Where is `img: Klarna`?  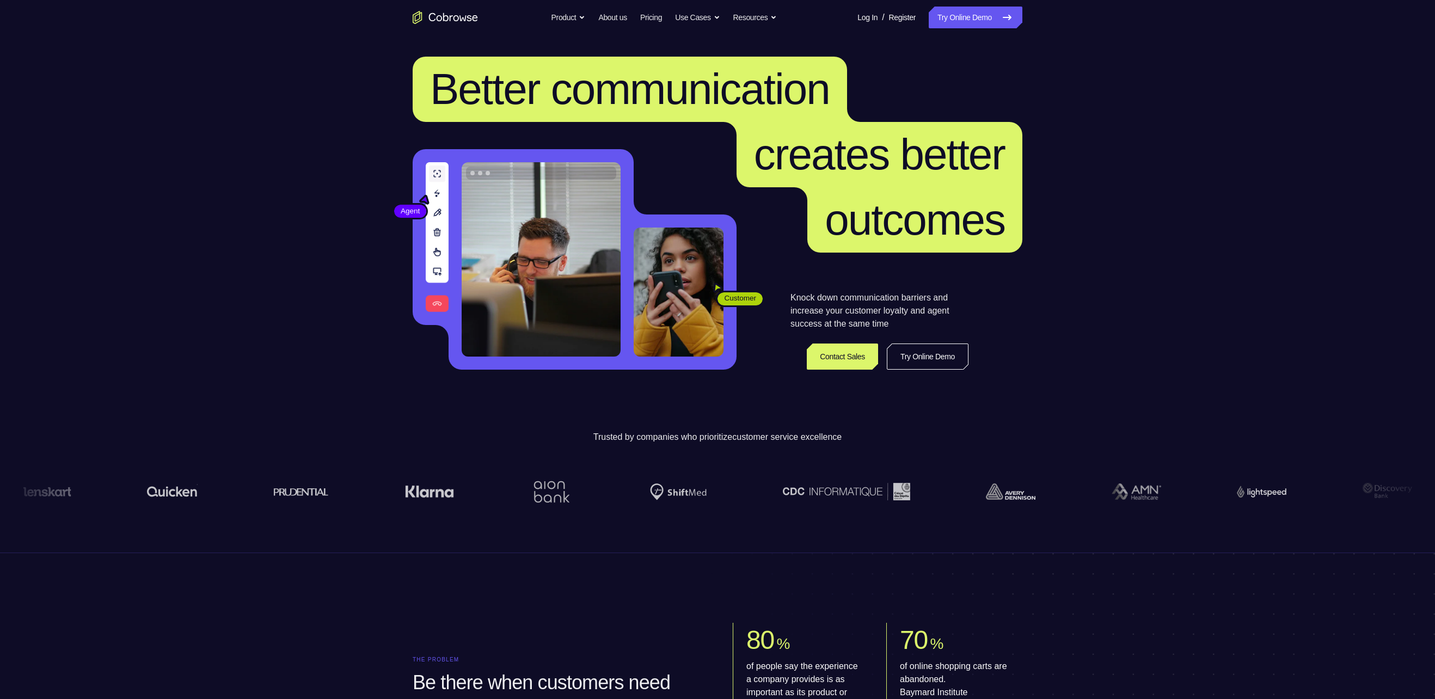 img: Klarna is located at coordinates (423, 492).